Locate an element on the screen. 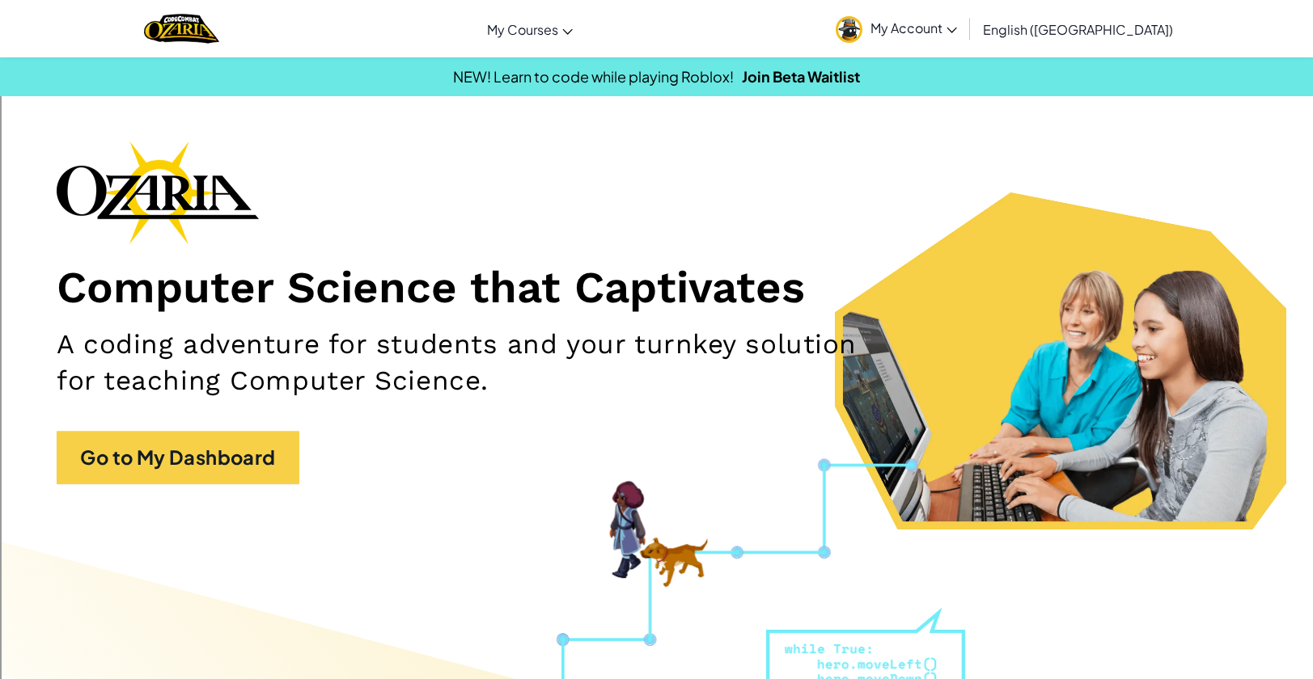 Image resolution: width=1313 pixels, height=679 pixels. img: avatar is located at coordinates (848, 29).